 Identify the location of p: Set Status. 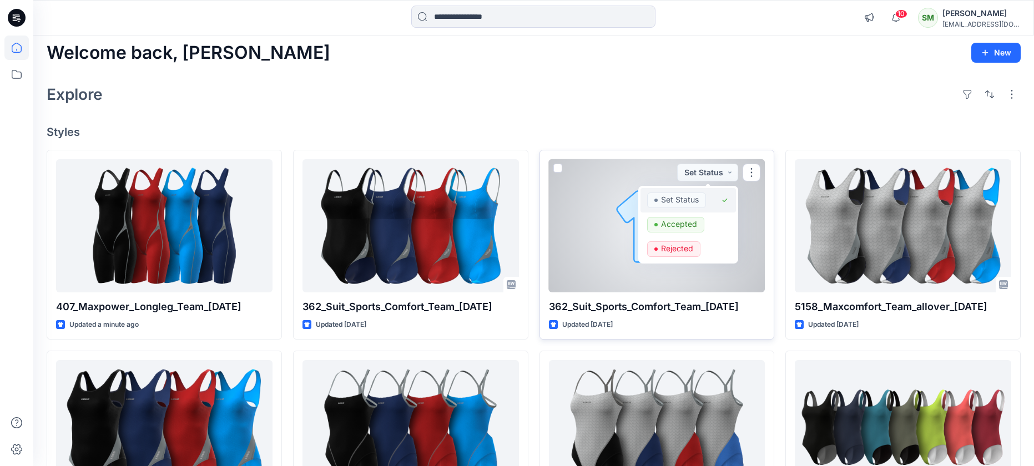
(680, 200).